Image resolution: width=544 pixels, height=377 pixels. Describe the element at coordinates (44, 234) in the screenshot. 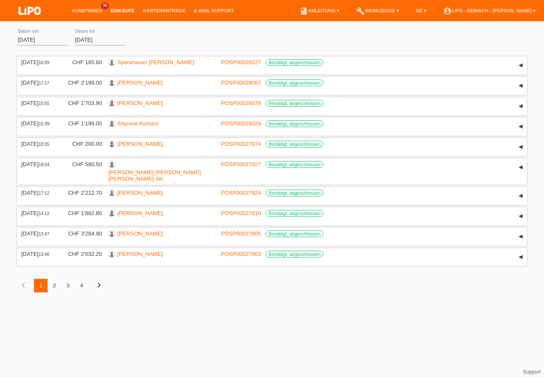

I see `span: 13:47` at that location.